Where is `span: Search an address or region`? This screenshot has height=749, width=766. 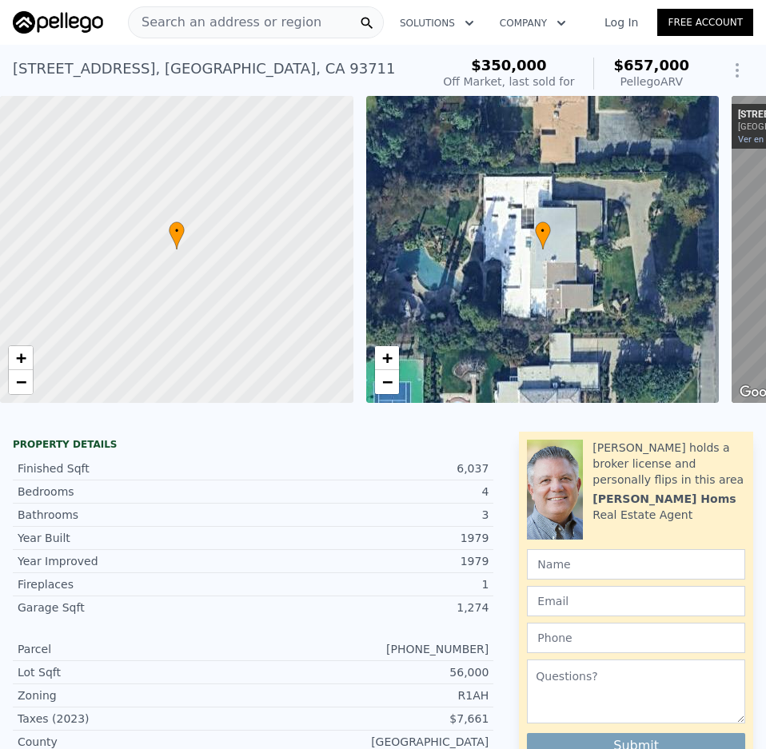
span: Search an address or region is located at coordinates (225, 22).